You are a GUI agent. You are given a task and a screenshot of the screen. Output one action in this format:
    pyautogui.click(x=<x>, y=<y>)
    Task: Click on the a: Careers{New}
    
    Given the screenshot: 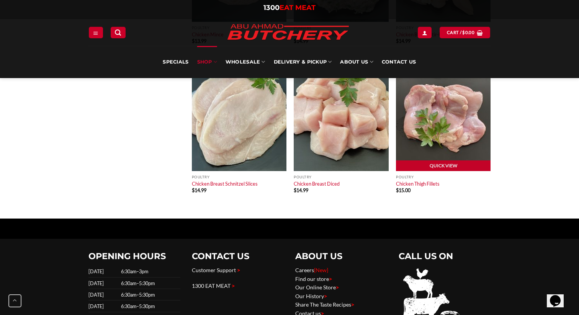 What is the action you would take?
    pyautogui.click(x=312, y=270)
    